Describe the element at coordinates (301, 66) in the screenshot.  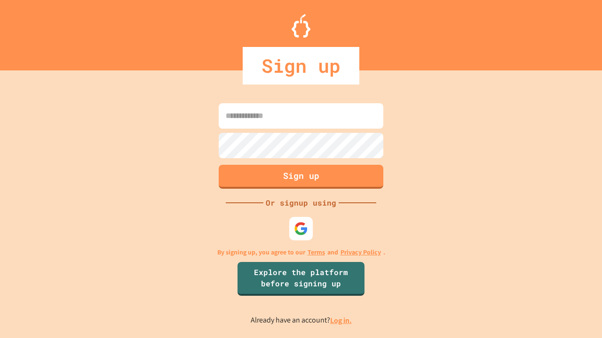
I see `div: Sign up` at that location.